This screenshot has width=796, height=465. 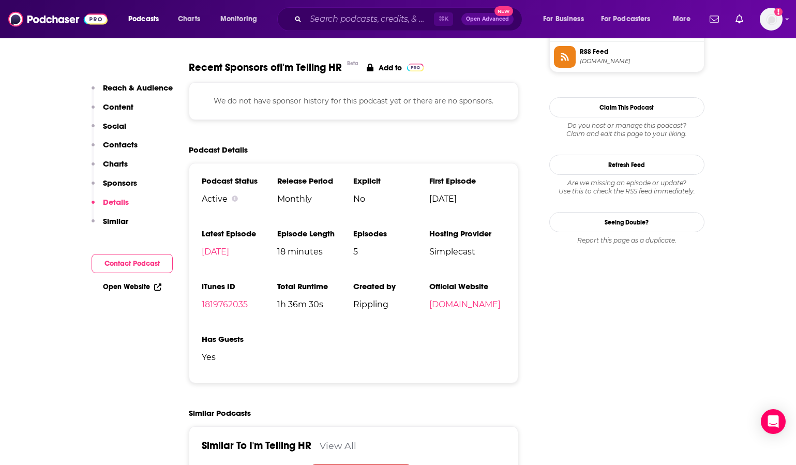 What do you see at coordinates (627, 130) in the screenshot?
I see `div: Claim and edit this page to your liking.` at bounding box center [627, 130].